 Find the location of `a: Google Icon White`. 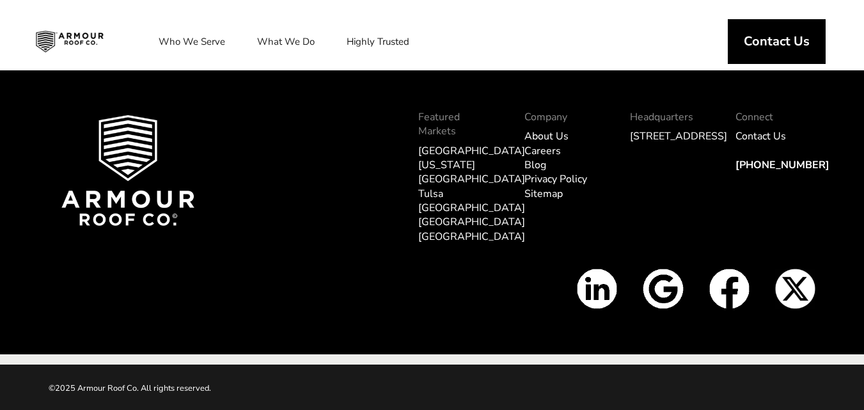

a: Google Icon White is located at coordinates (663, 288).